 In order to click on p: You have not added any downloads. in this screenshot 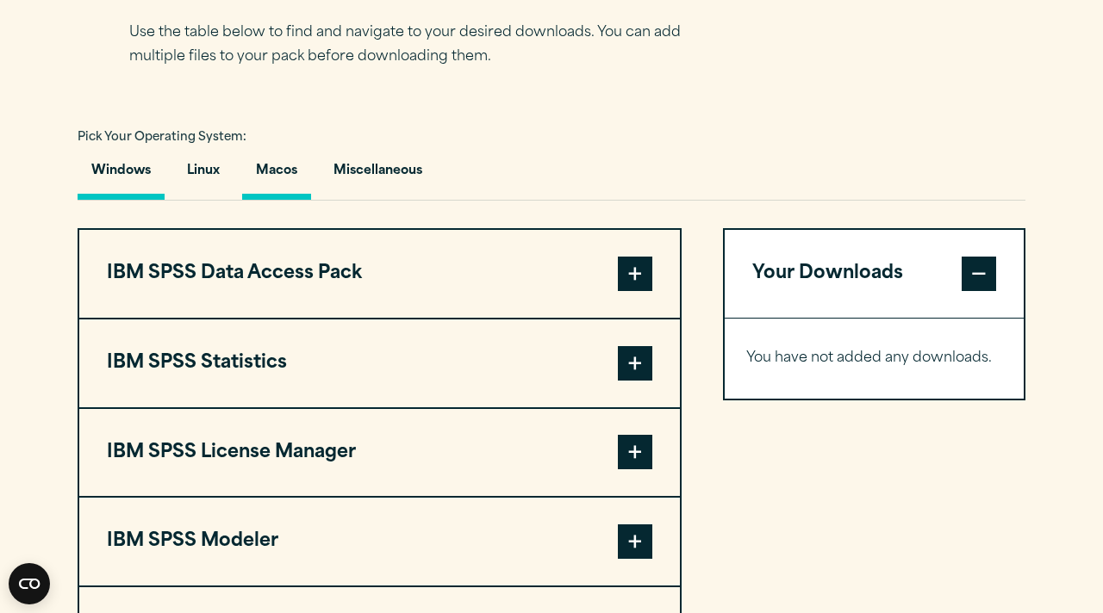, I will do `click(874, 358)`.